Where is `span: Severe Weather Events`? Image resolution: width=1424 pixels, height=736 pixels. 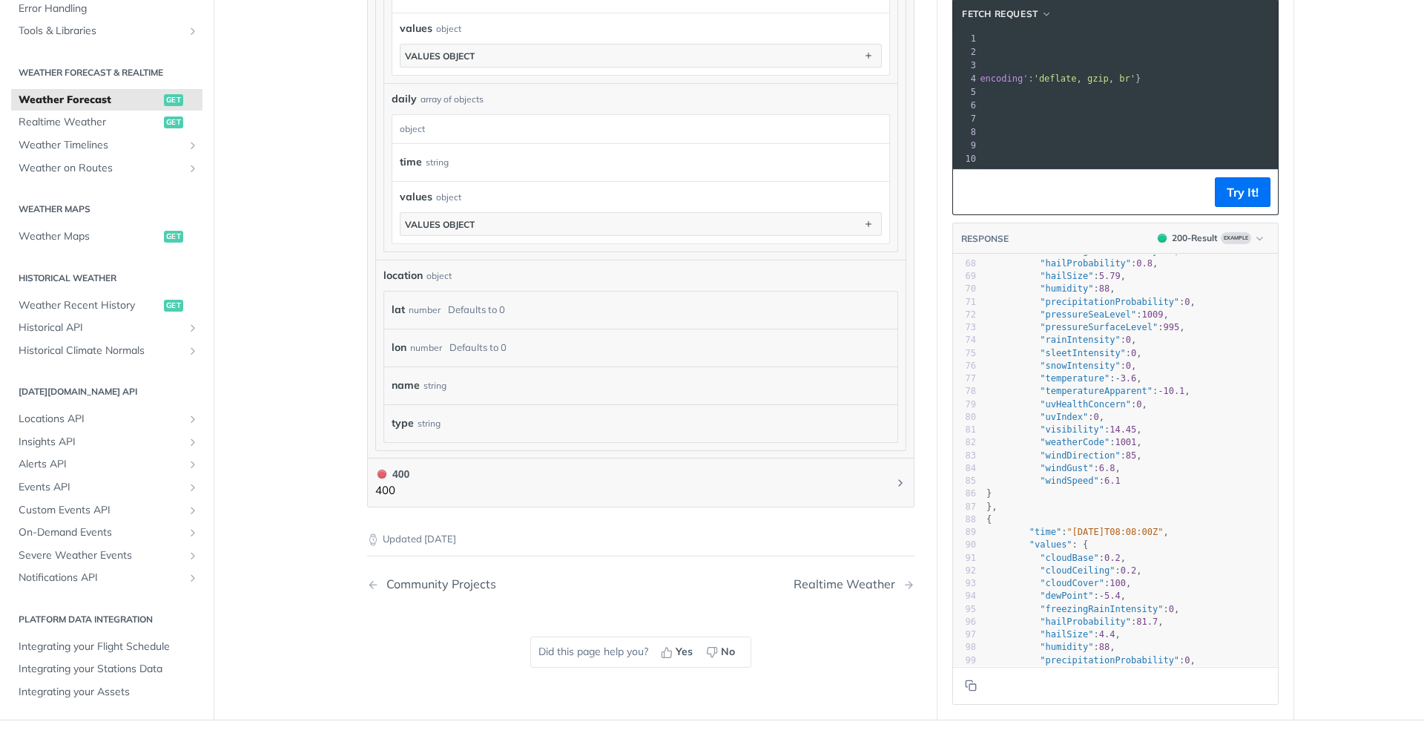 span: Severe Weather Events is located at coordinates (101, 555).